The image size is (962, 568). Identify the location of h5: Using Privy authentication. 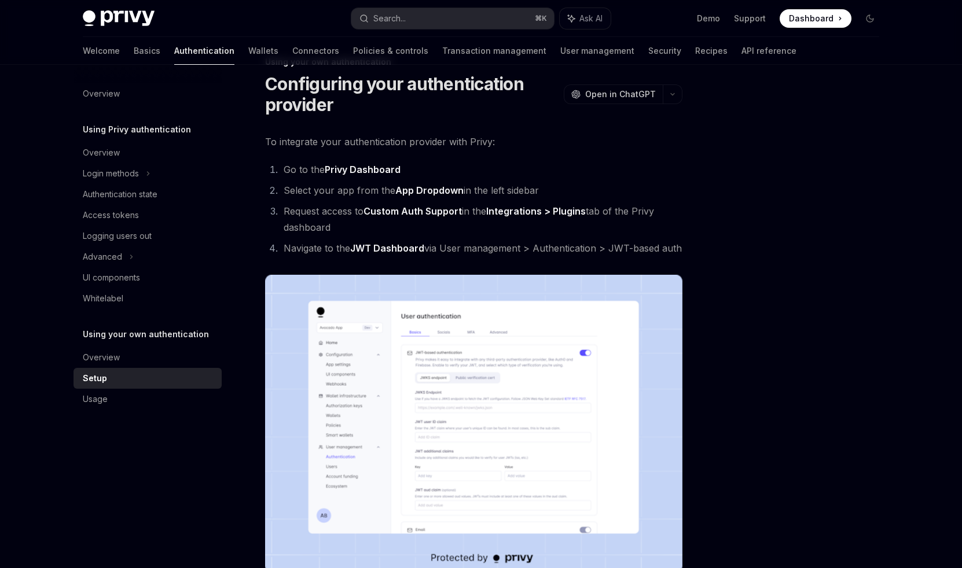
(137, 130).